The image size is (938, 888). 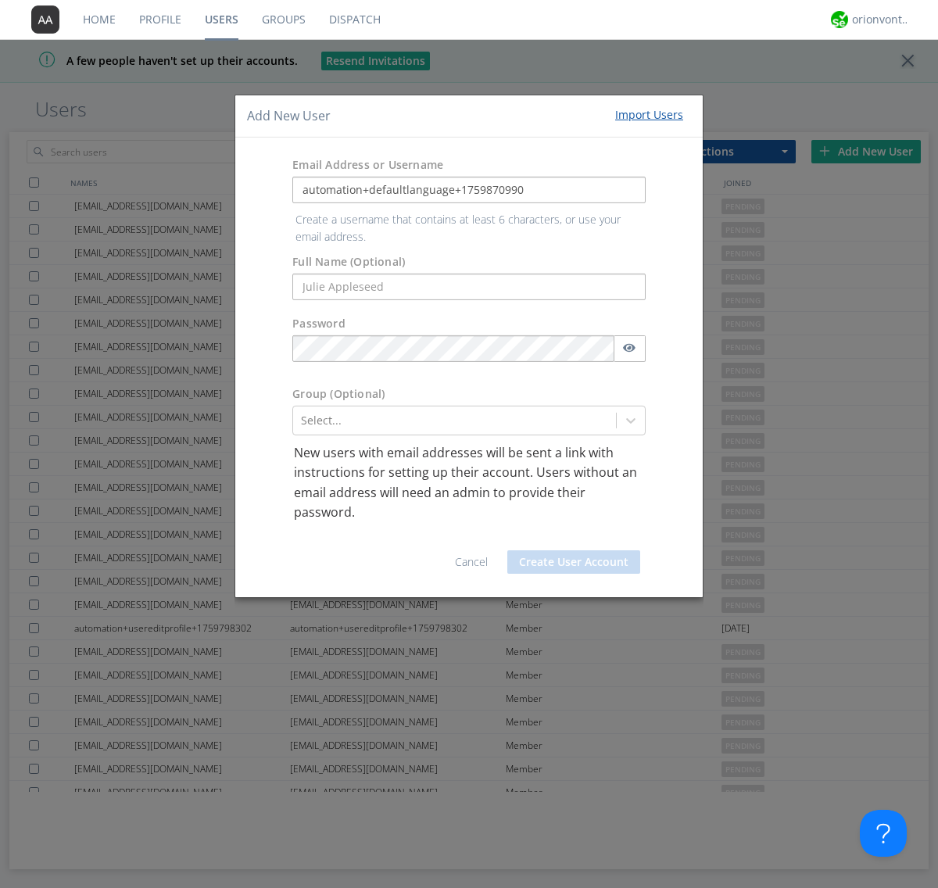 I want to click on p: New users with email addresses will be sent a link with instructions for setting up their account..., so click(x=469, y=483).